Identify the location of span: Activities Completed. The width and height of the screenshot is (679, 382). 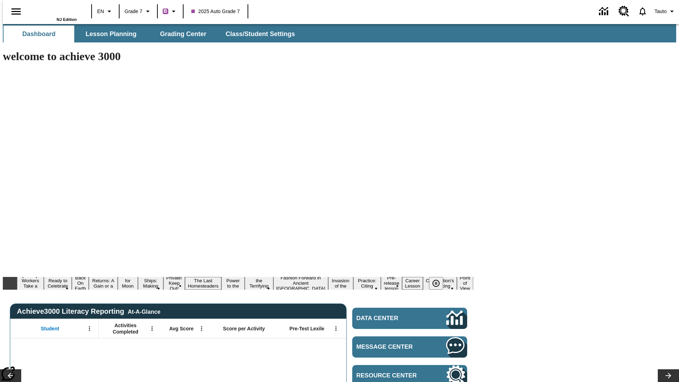
(126, 329).